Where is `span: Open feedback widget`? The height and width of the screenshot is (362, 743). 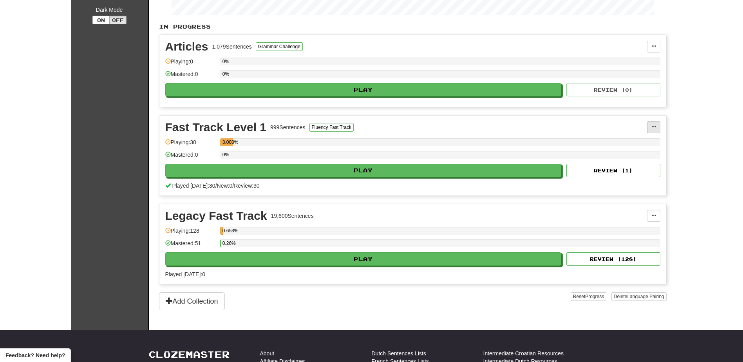
span: Open feedback widget is located at coordinates (35, 355).